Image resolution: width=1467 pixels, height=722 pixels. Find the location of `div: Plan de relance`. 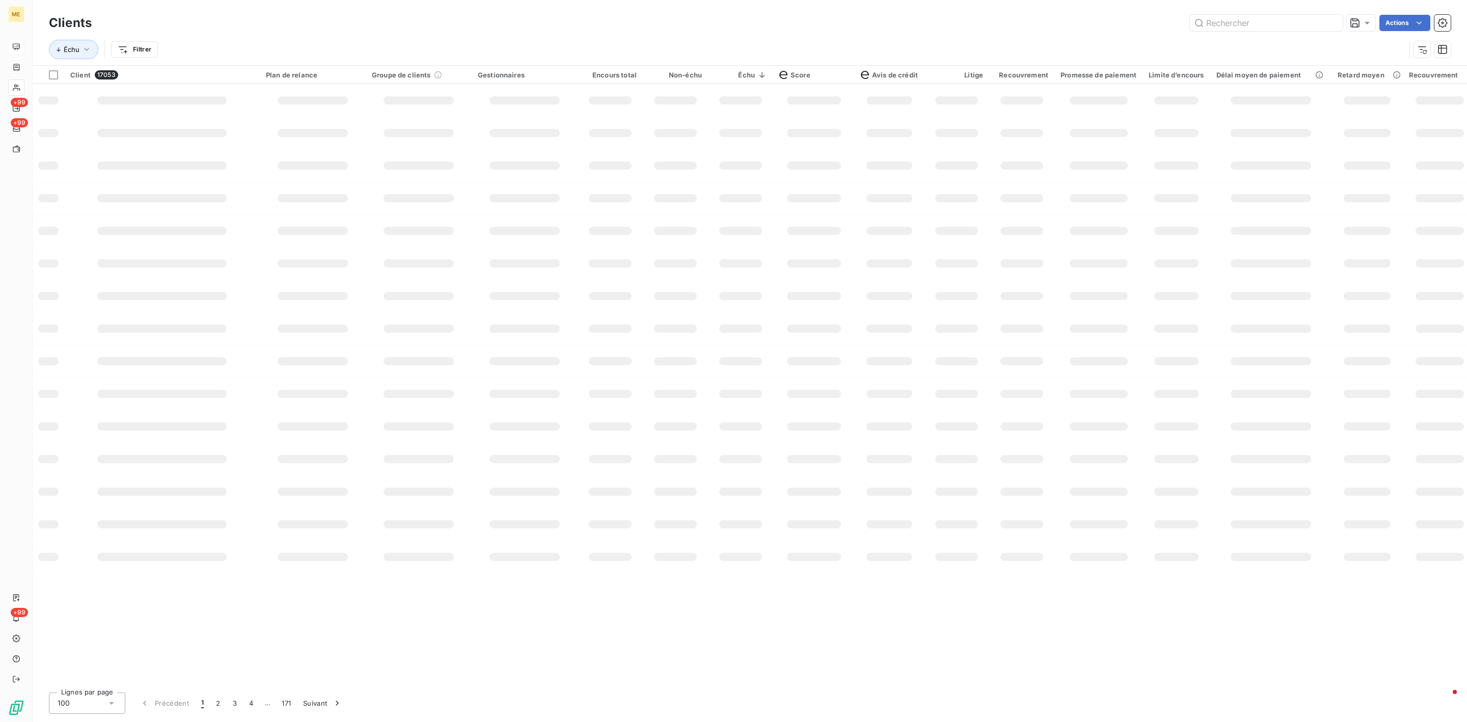

div: Plan de relance is located at coordinates (313, 75).